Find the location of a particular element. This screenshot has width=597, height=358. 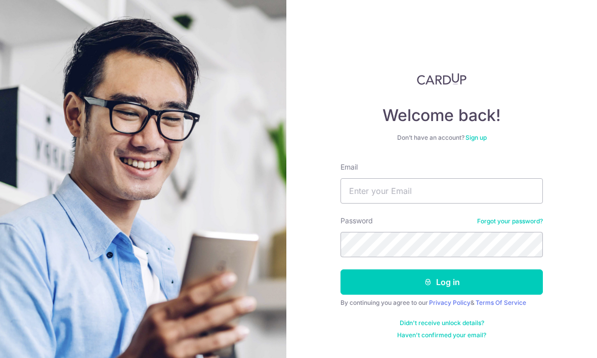

label: Email is located at coordinates (349, 167).